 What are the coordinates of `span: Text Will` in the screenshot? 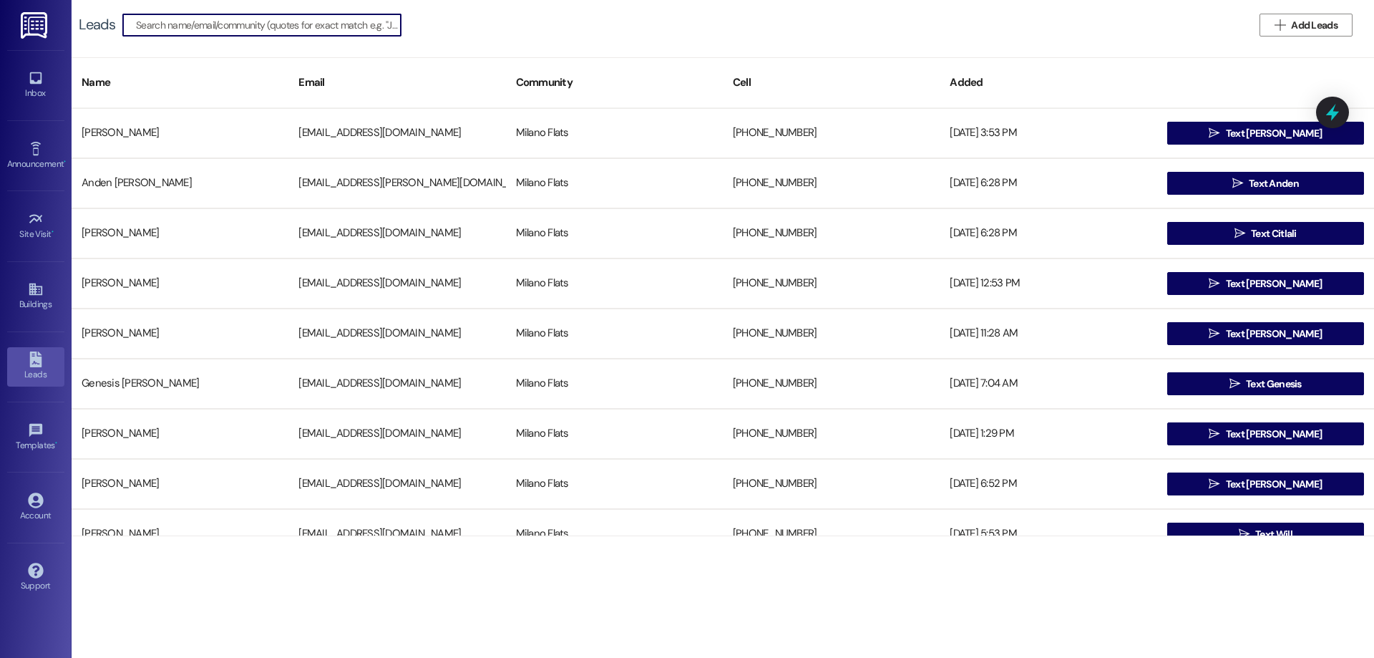 It's located at (1274, 534).